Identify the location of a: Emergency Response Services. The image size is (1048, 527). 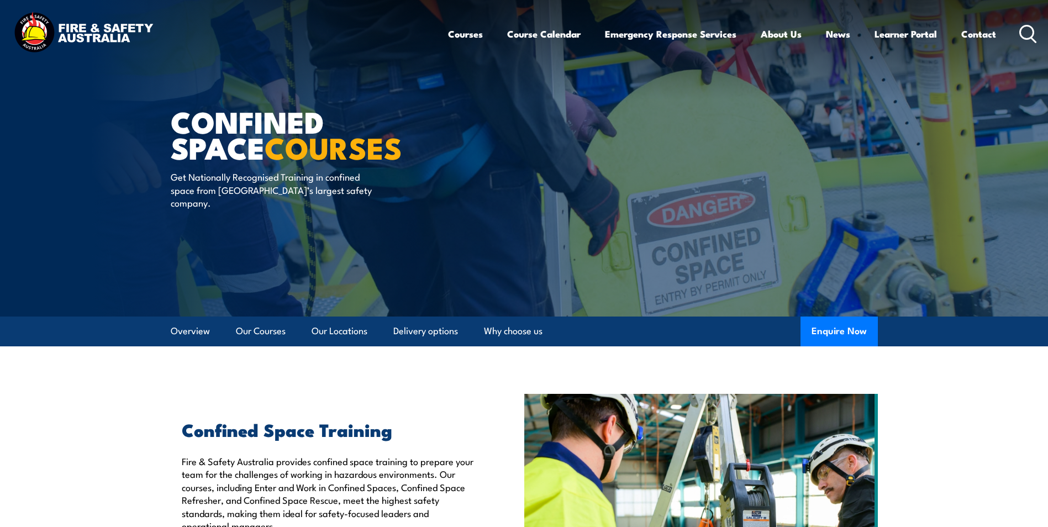
(671, 34).